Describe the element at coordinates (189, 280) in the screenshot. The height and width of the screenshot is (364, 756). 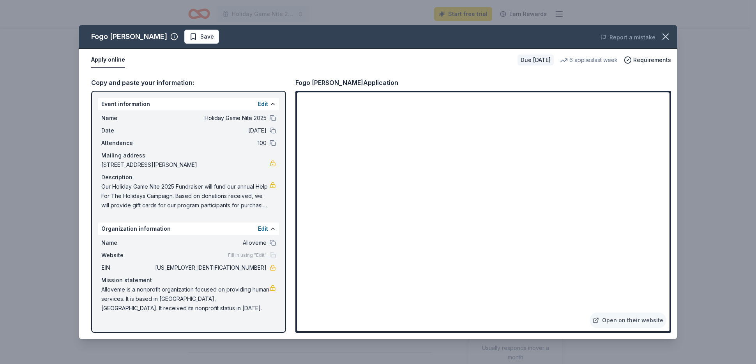
I see `div: Mission statement` at that location.